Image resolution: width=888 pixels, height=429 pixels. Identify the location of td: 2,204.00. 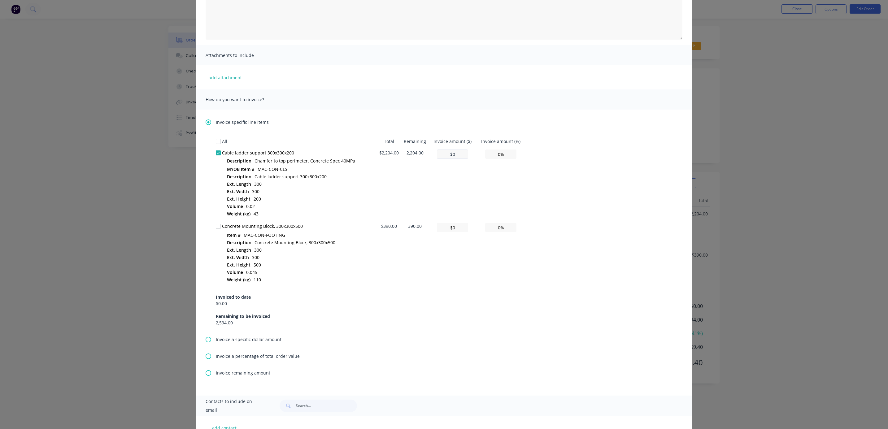
(415, 184).